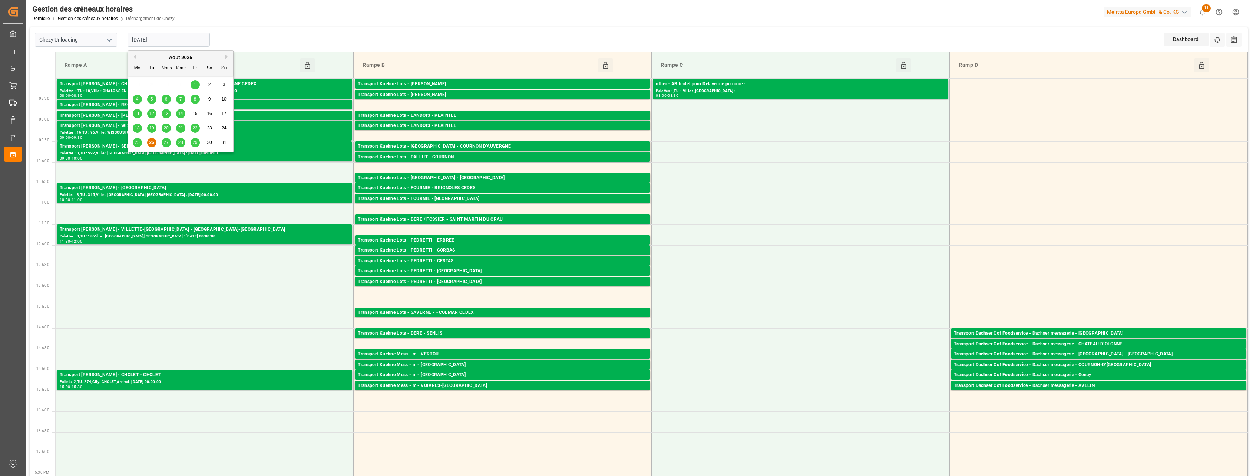  Describe the element at coordinates (195, 85) in the screenshot. I see `div: Choisissez le vendredi 1er août 2025` at that location.